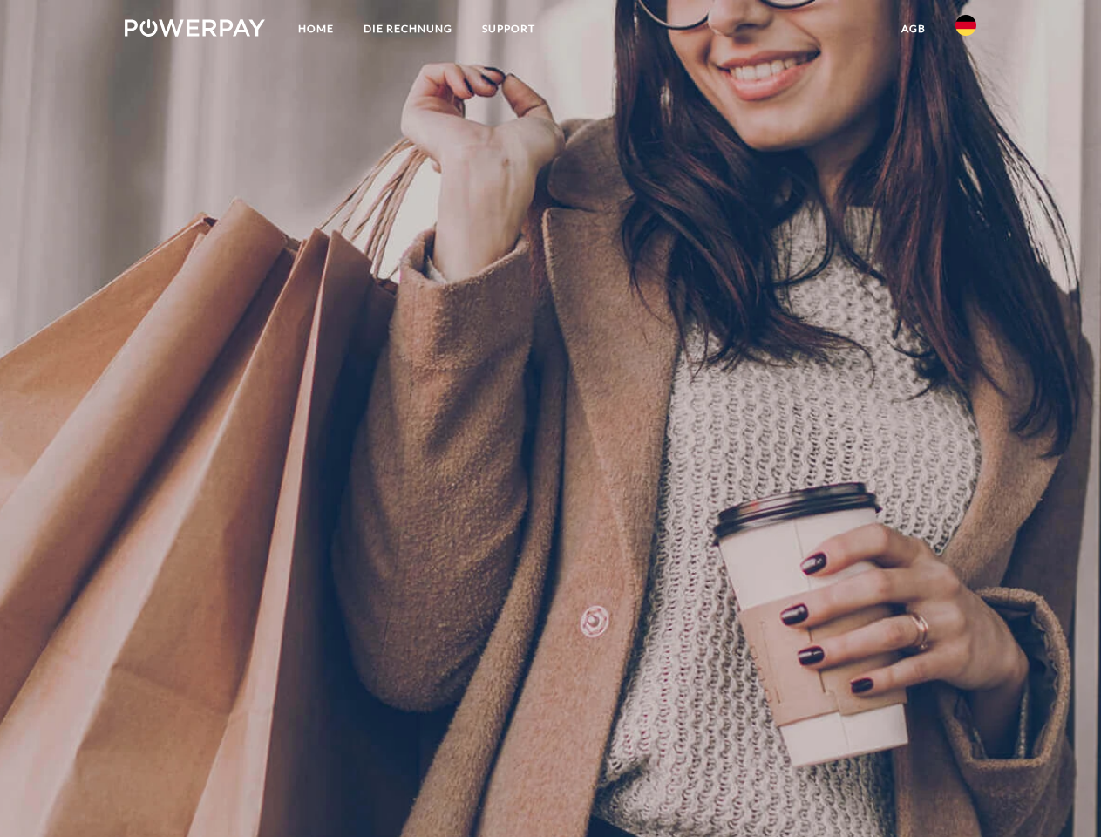 The width and height of the screenshot is (1101, 837). Describe the element at coordinates (315, 29) in the screenshot. I see `a: Home` at that location.